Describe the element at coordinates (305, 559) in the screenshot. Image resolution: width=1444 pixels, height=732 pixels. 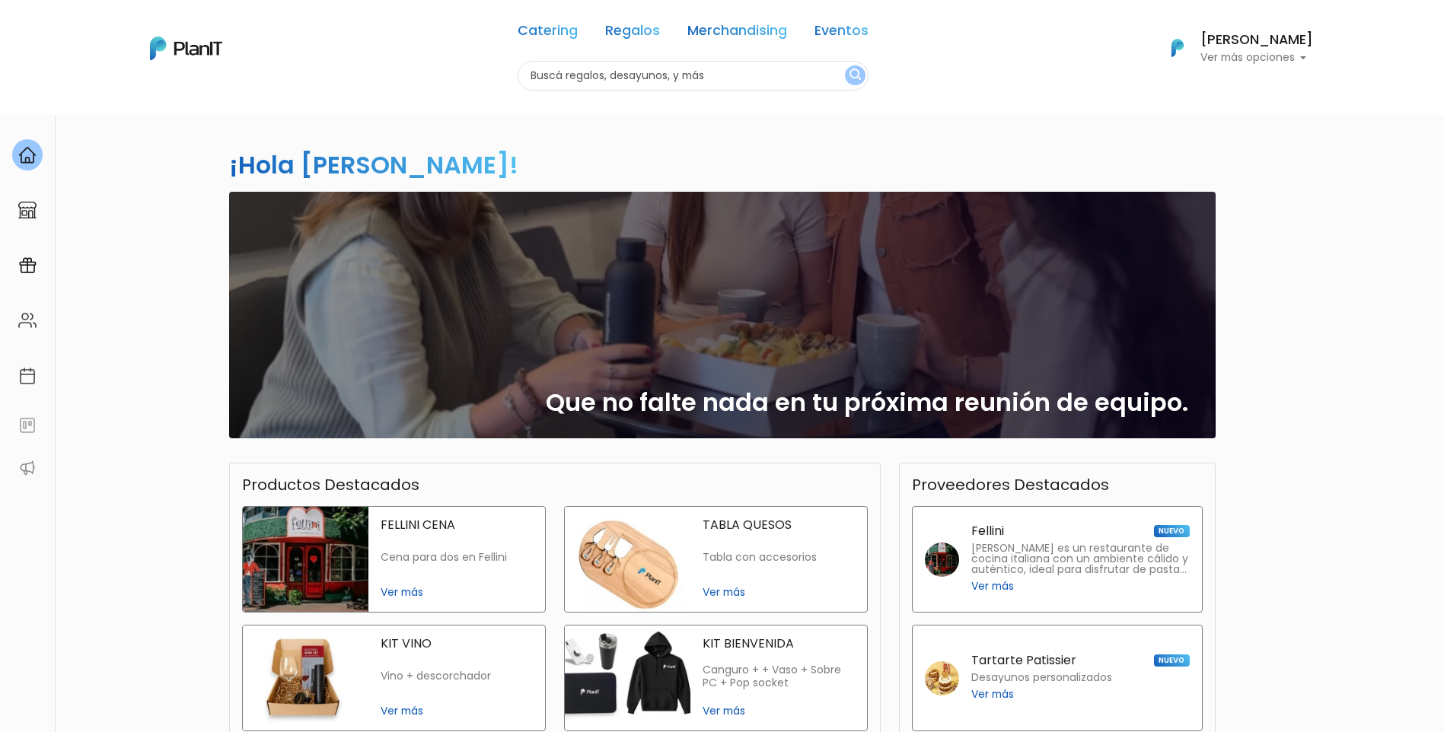
I see `img: fellini cena` at that location.